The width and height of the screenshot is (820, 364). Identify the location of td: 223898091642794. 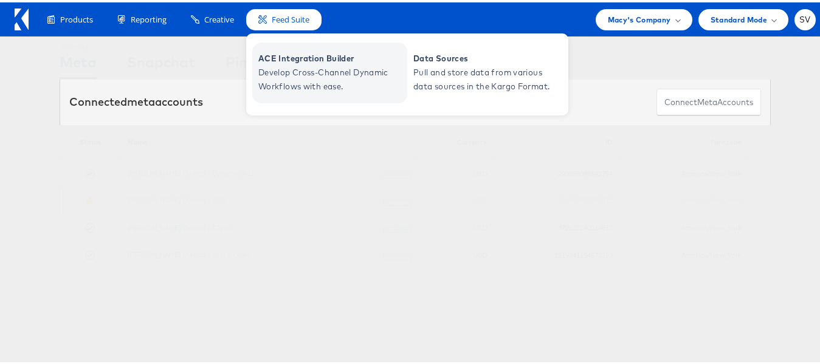
(555, 171).